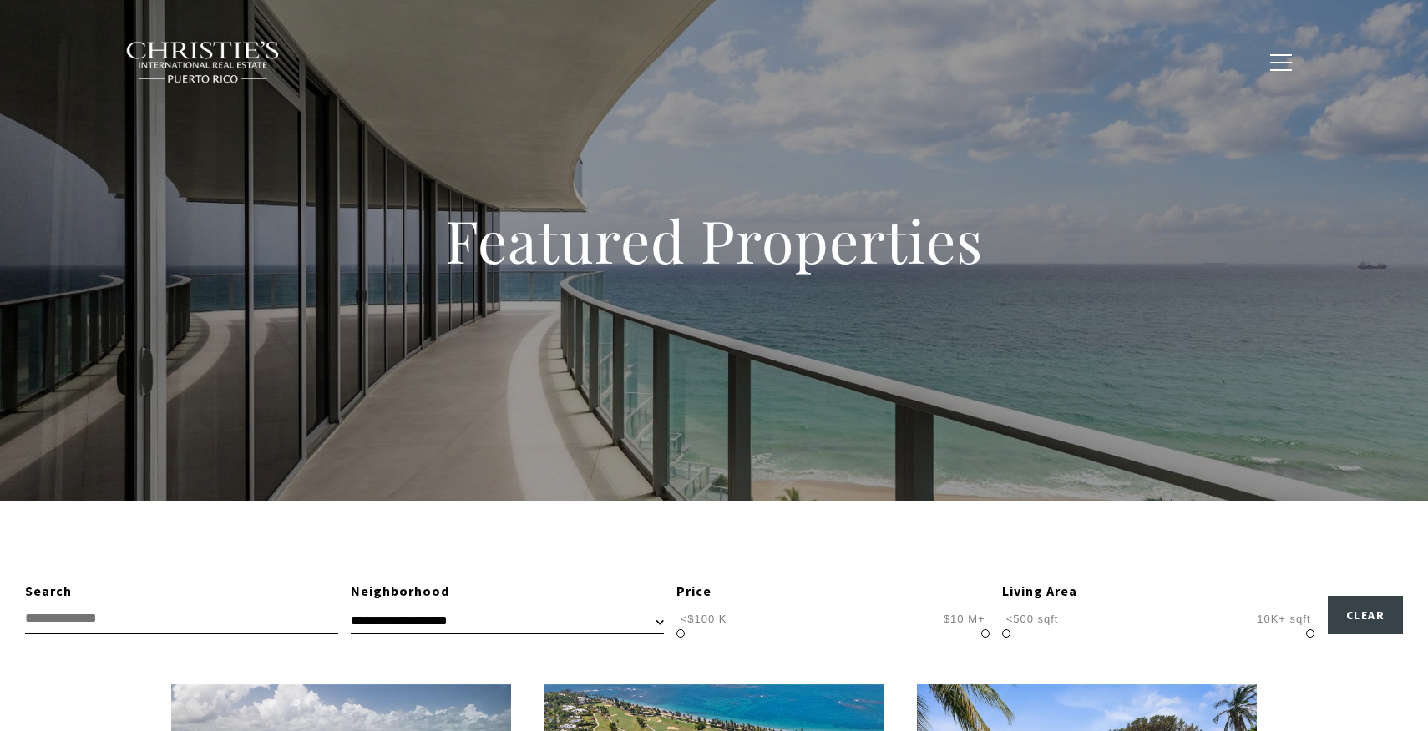  I want to click on span: $10 M+, so click(964, 619).